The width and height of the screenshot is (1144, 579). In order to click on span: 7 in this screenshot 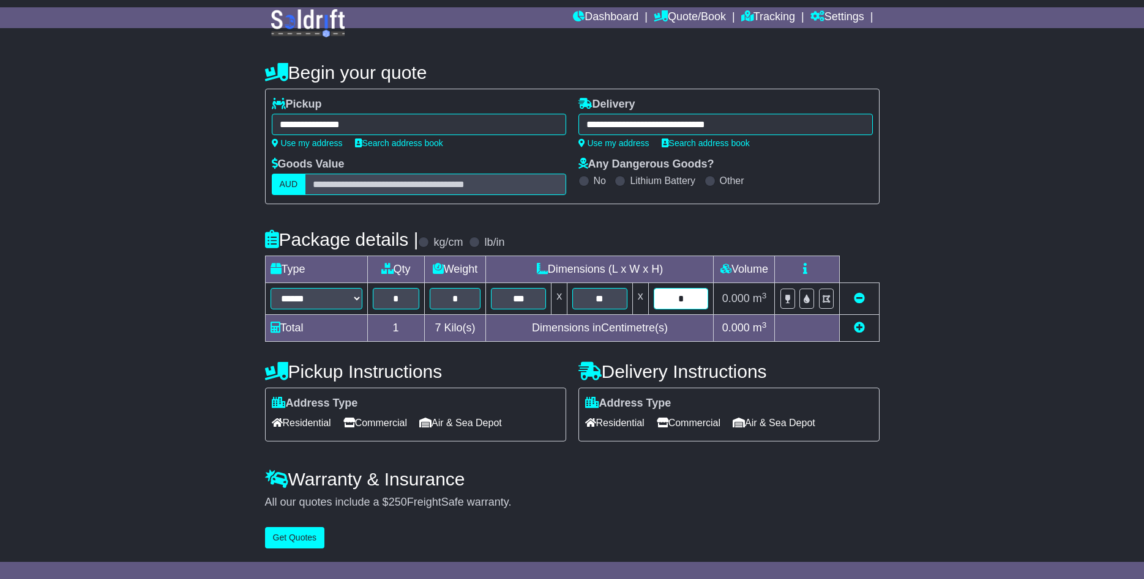, I will do `click(437, 328)`.